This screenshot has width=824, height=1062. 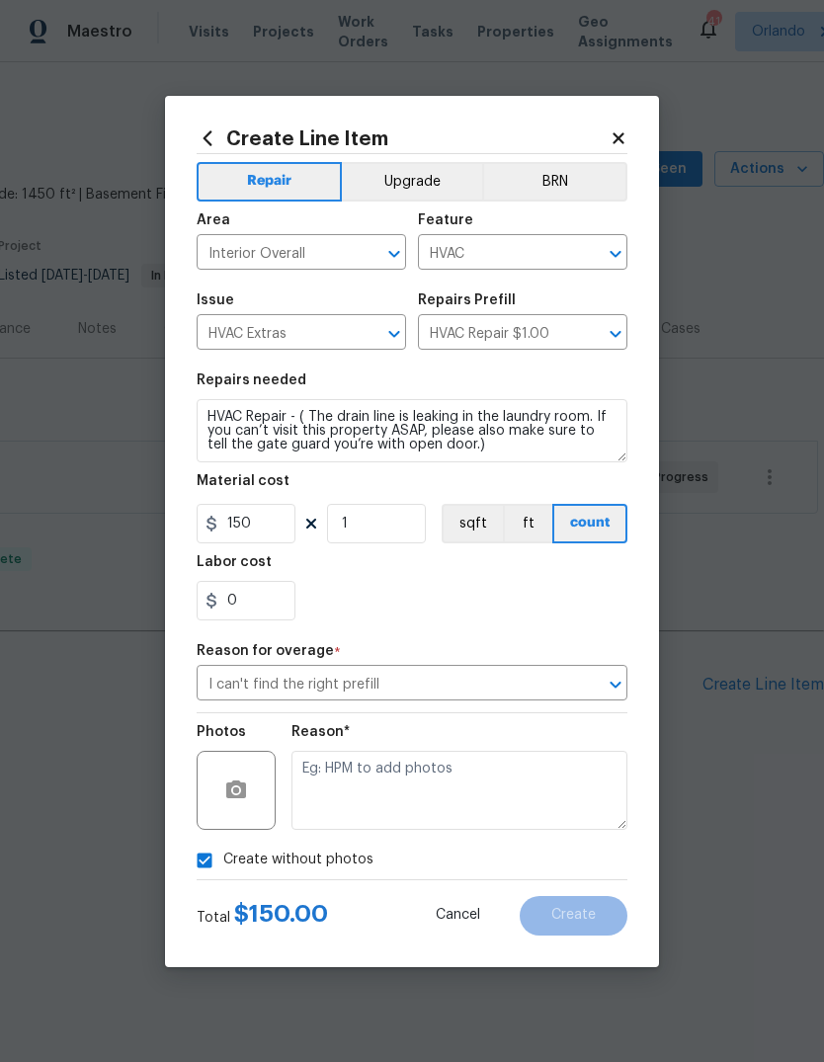 What do you see at coordinates (412, 182) in the screenshot?
I see `button: Upgrade` at bounding box center [412, 182].